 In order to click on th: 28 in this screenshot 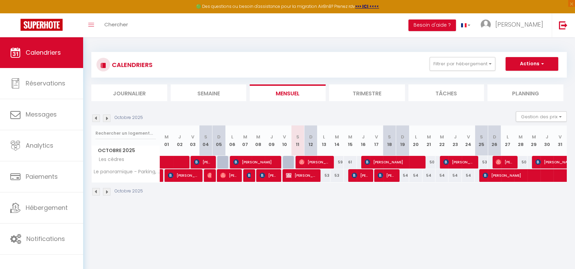, I will do `click(521, 141)`.